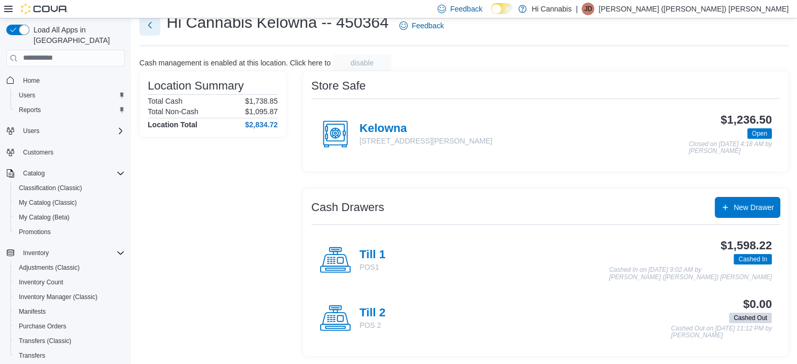  Describe the element at coordinates (347, 207) in the screenshot. I see `h3: Cash Drawers` at that location.